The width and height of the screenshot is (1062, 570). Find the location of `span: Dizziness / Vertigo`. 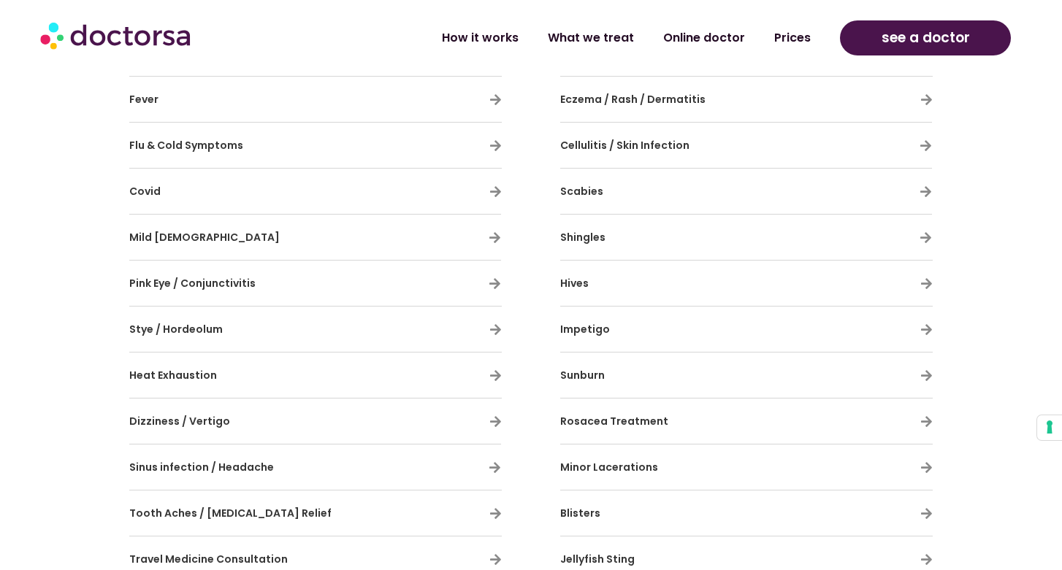

span: Dizziness / Vertigo is located at coordinates (180, 421).